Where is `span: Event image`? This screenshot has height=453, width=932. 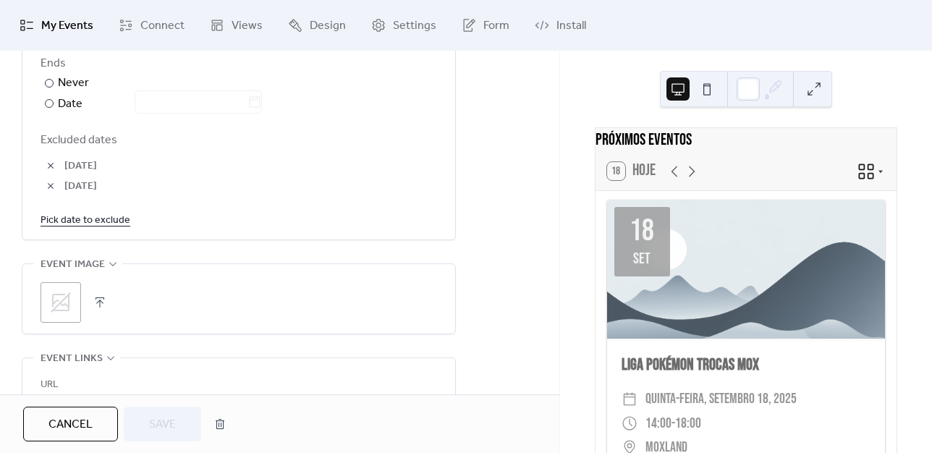
span: Event image is located at coordinates (72, 265).